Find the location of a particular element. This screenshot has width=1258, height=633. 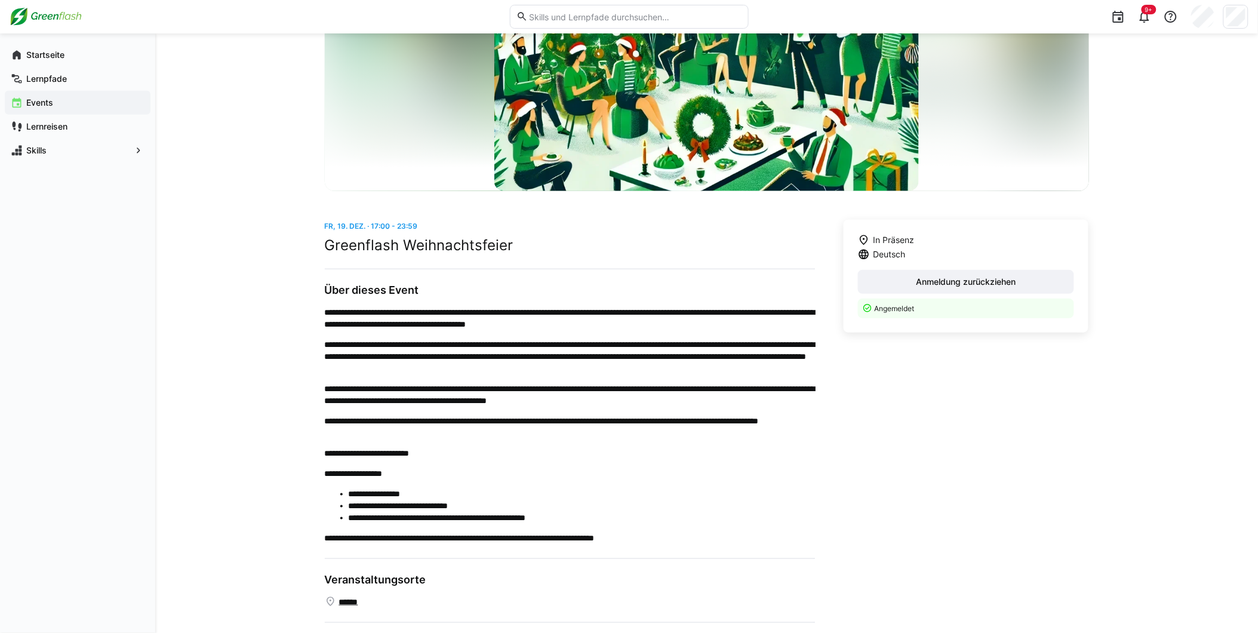

h3: Veranstaltungsorte is located at coordinates (570, 580).